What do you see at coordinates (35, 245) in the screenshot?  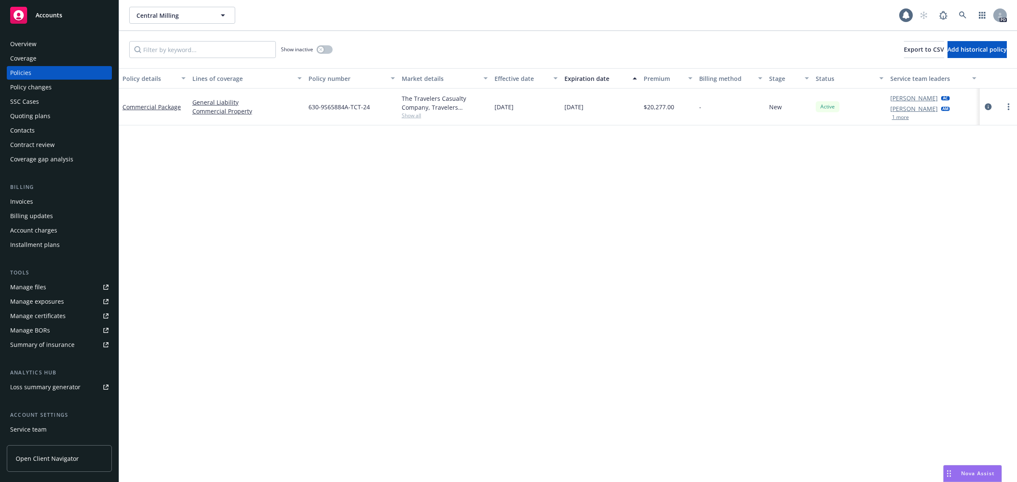 I see `div: Installment plans` at bounding box center [35, 245].